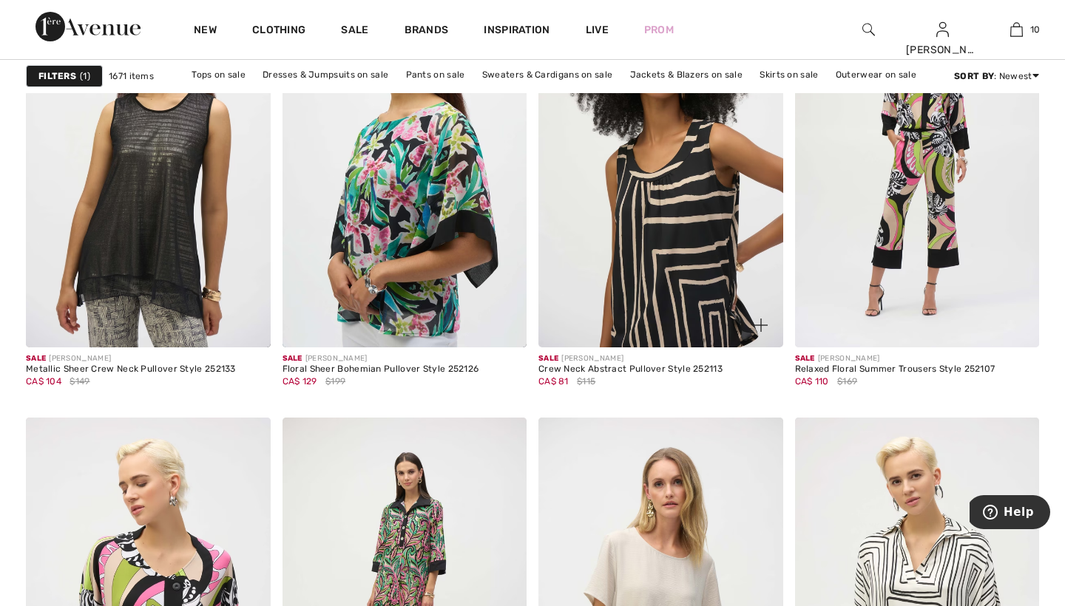 This screenshot has width=1065, height=606. Describe the element at coordinates (427, 31) in the screenshot. I see `a: Brands` at that location.